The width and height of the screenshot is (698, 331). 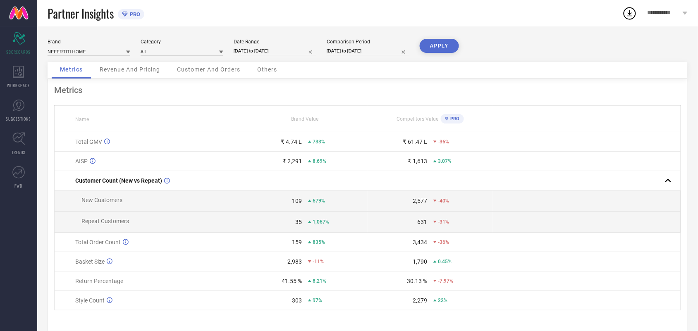 I want to click on span: -7.97%, so click(x=445, y=281).